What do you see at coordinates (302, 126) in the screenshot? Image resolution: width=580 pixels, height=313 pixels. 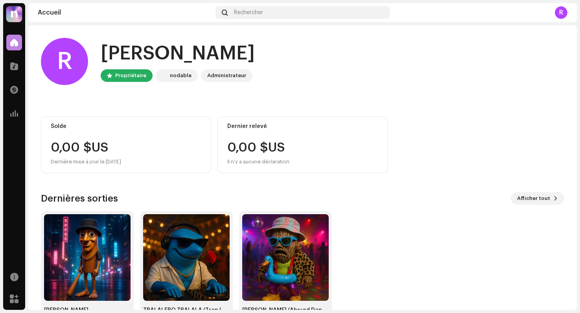 I see `div: Dernier relevé` at bounding box center [302, 126].